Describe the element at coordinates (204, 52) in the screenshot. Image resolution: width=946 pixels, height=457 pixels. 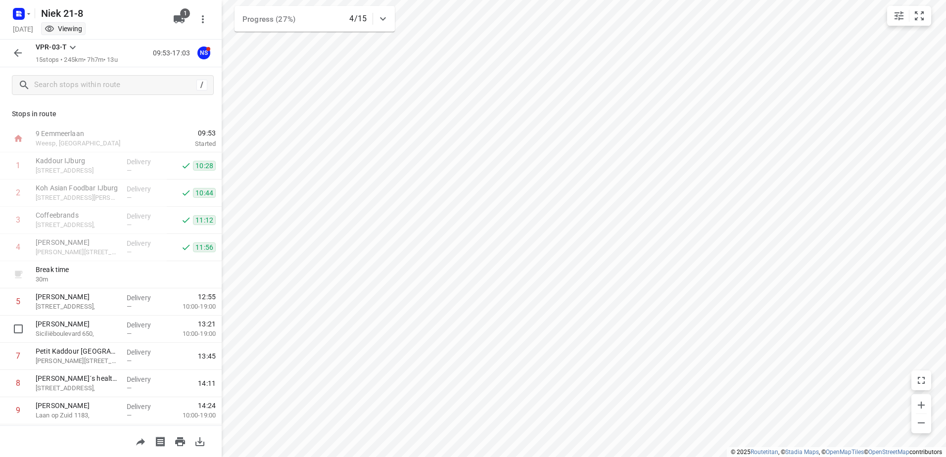
I see `span: Assigned to Niek S` at that location.